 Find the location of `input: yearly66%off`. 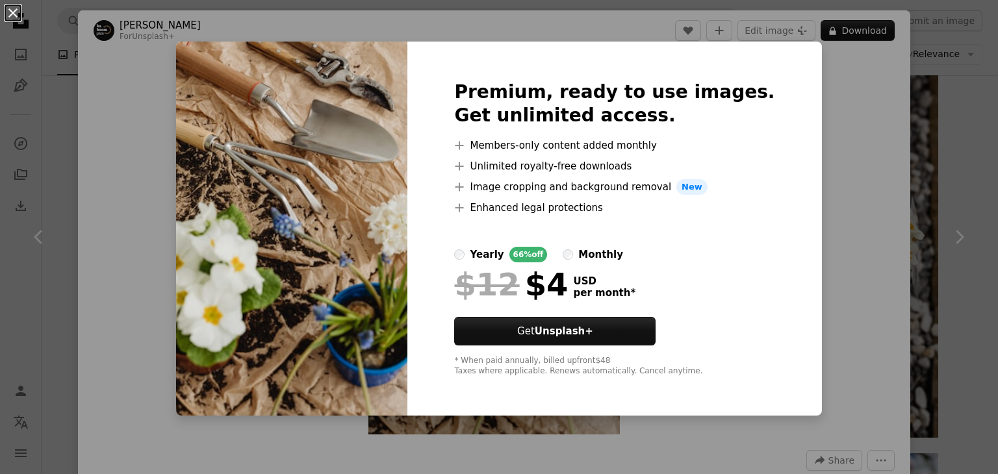

input: yearly66%off is located at coordinates (459, 255).